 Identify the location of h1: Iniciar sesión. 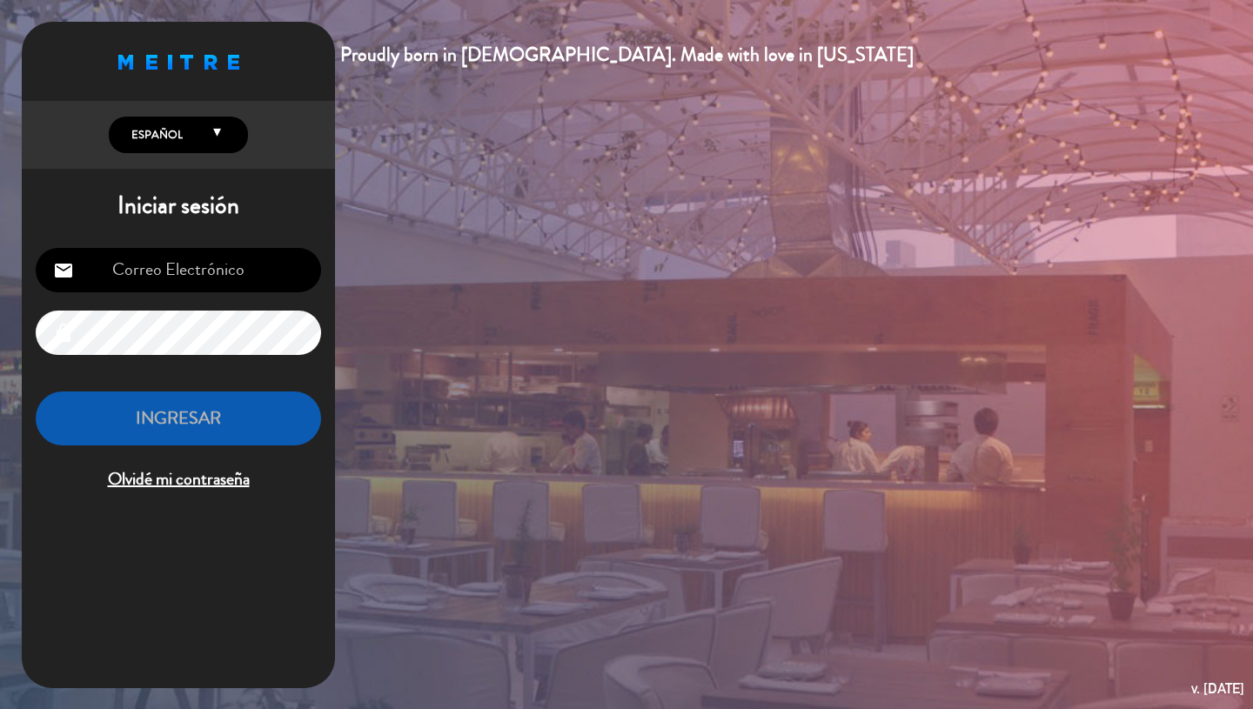
(178, 206).